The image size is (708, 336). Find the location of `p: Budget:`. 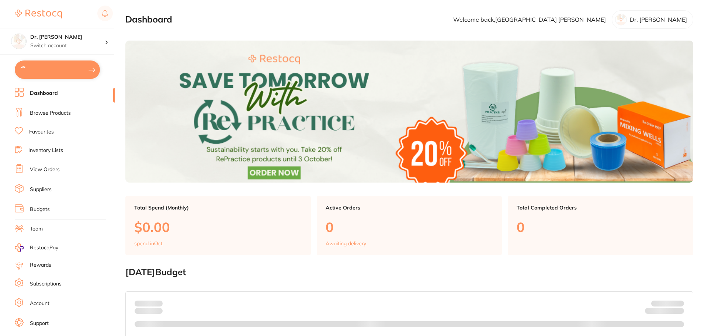

p: Budget: is located at coordinates (668, 304).